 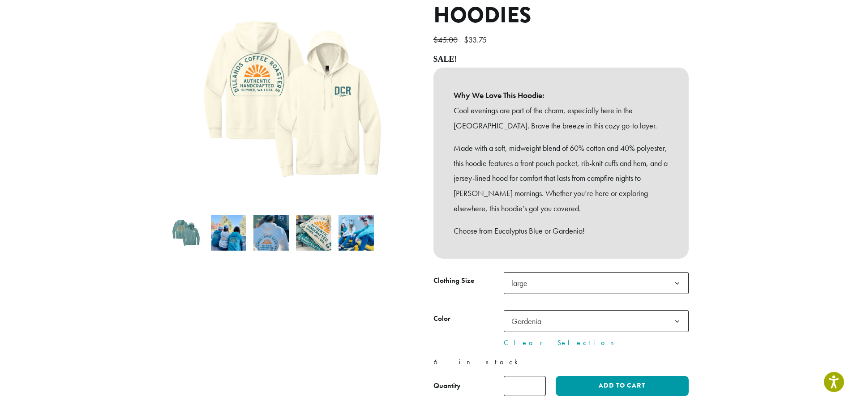 What do you see at coordinates (186, 233) in the screenshot?
I see `img: Golden Hour Hoodies` at bounding box center [186, 233].